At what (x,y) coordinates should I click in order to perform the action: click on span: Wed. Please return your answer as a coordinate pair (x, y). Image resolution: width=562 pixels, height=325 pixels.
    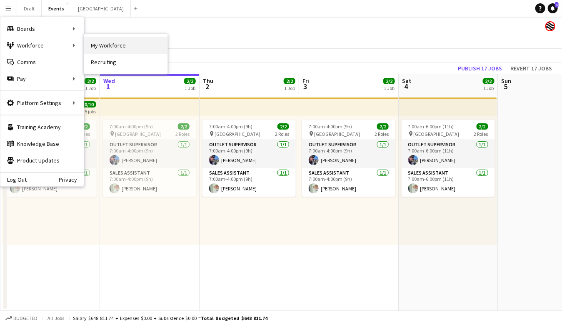
    Looking at the image, I should click on (109, 81).